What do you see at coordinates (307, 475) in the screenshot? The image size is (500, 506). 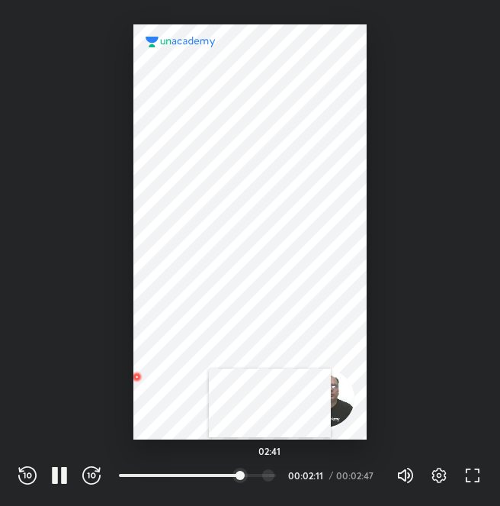 I see `div: 00:02:11` at bounding box center [307, 475].